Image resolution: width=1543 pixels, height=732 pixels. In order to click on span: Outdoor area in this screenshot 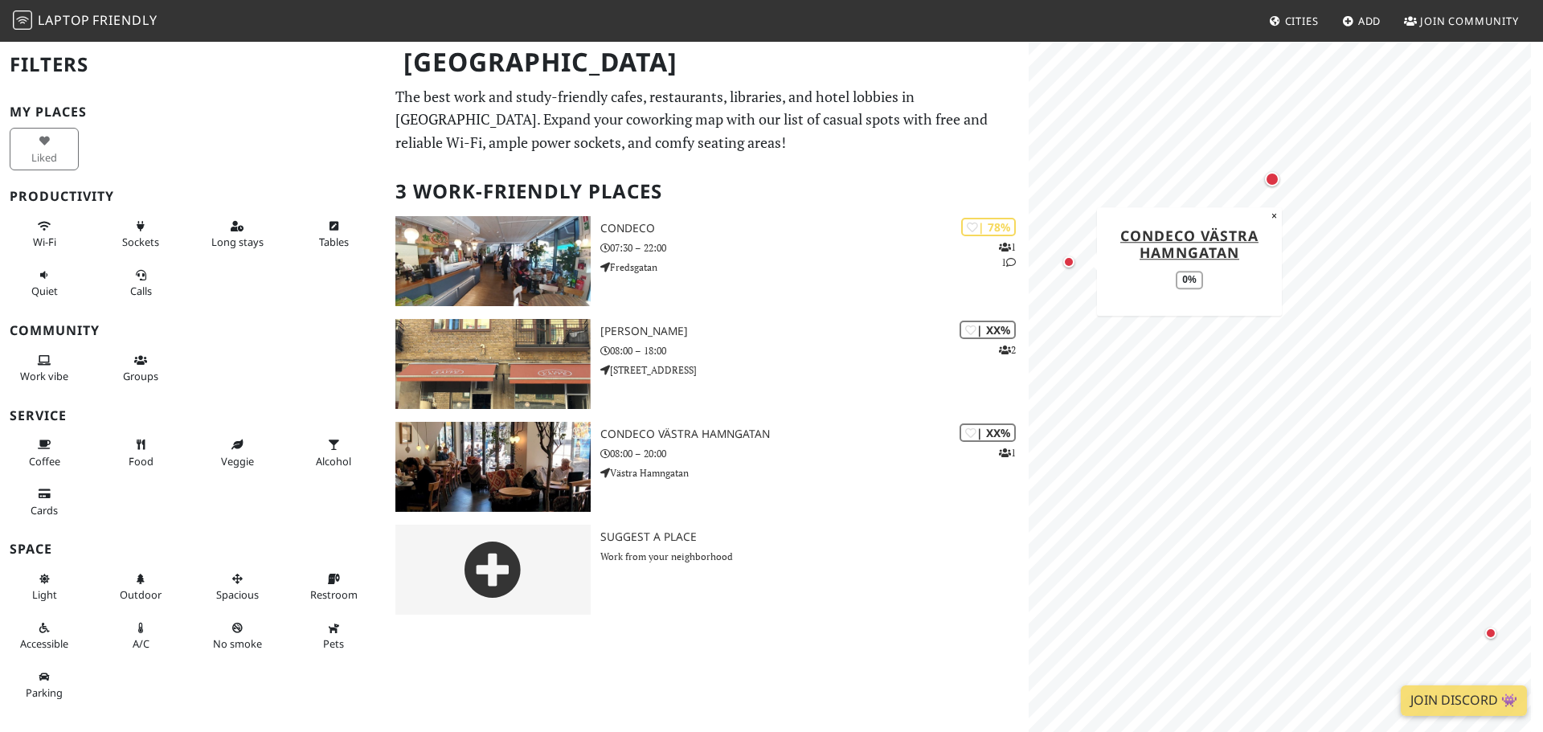, I will do `click(141, 595)`.